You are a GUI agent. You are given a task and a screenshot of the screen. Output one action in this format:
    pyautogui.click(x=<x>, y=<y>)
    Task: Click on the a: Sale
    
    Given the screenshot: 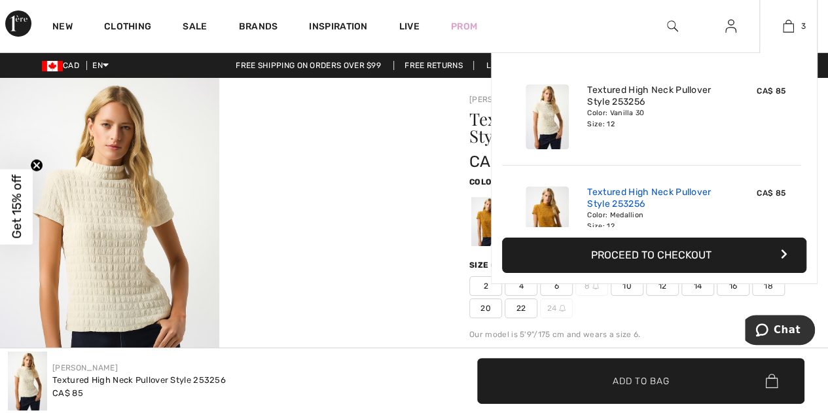 What is the action you would take?
    pyautogui.click(x=195, y=28)
    